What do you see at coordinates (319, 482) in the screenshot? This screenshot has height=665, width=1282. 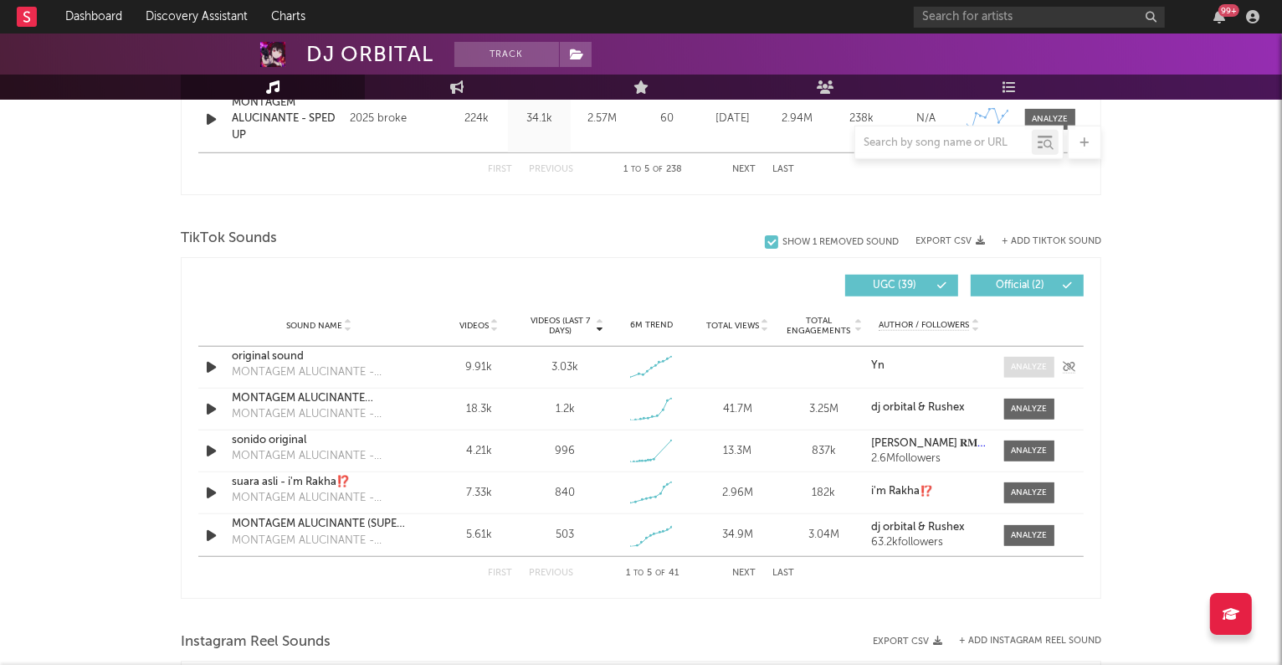 I see `a: suara asli - i'm Rakha⁉️` at bounding box center [319, 482].